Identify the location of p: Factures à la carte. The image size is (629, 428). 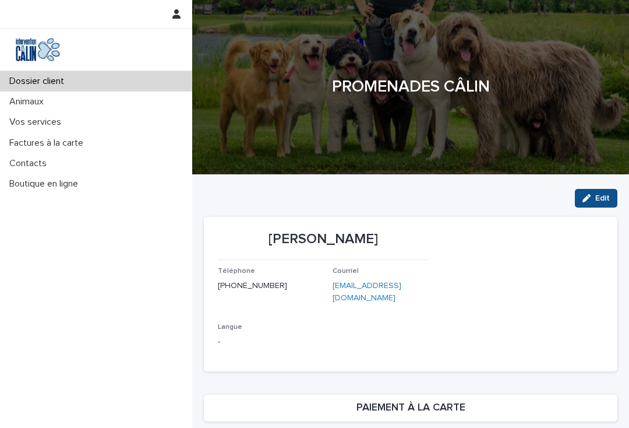
(48, 143).